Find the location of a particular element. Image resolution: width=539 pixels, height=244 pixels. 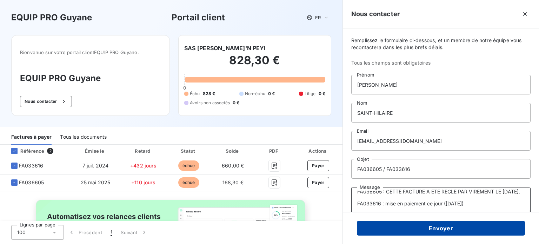

span: Non-échu is located at coordinates (255, 94).